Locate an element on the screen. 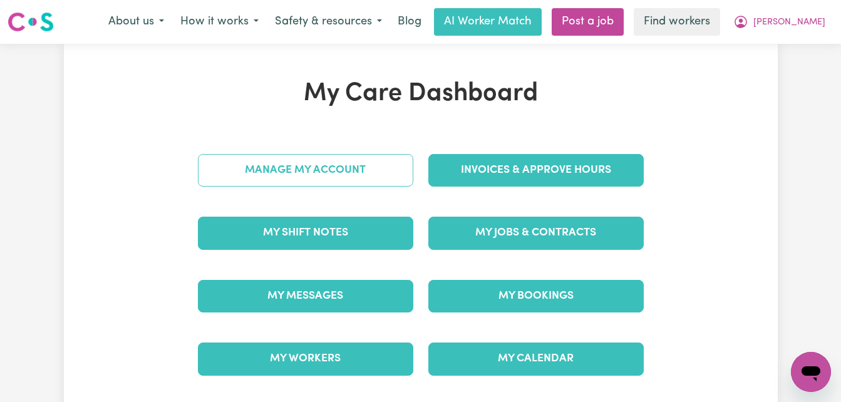 This screenshot has width=841, height=402. a: Manage My Account is located at coordinates (306, 170).